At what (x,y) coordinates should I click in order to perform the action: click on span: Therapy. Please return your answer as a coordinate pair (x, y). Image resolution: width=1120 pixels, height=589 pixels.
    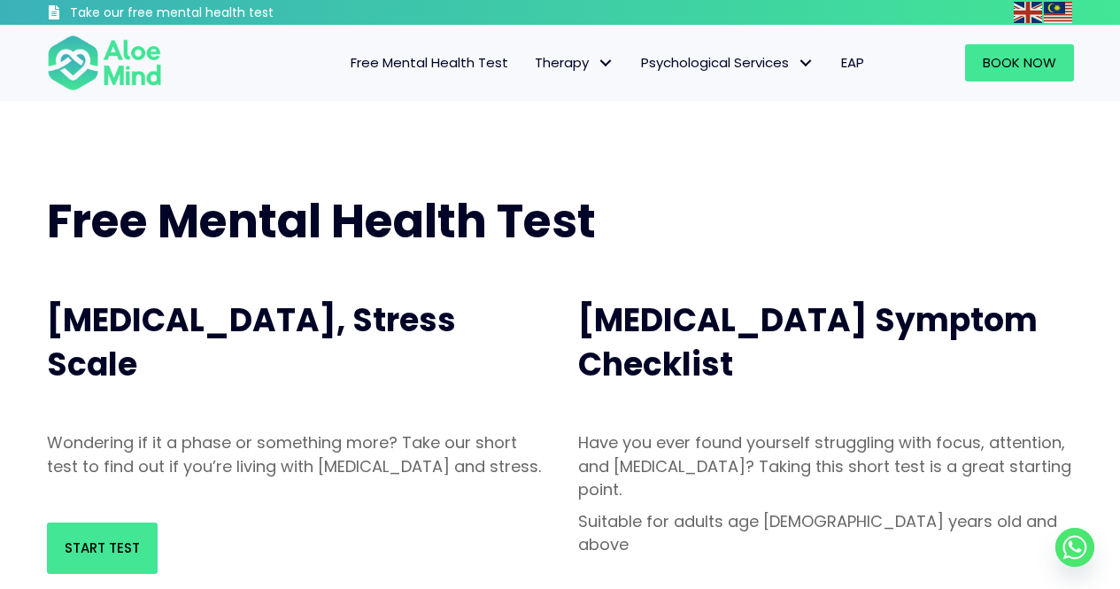
    Looking at the image, I should click on (575, 62).